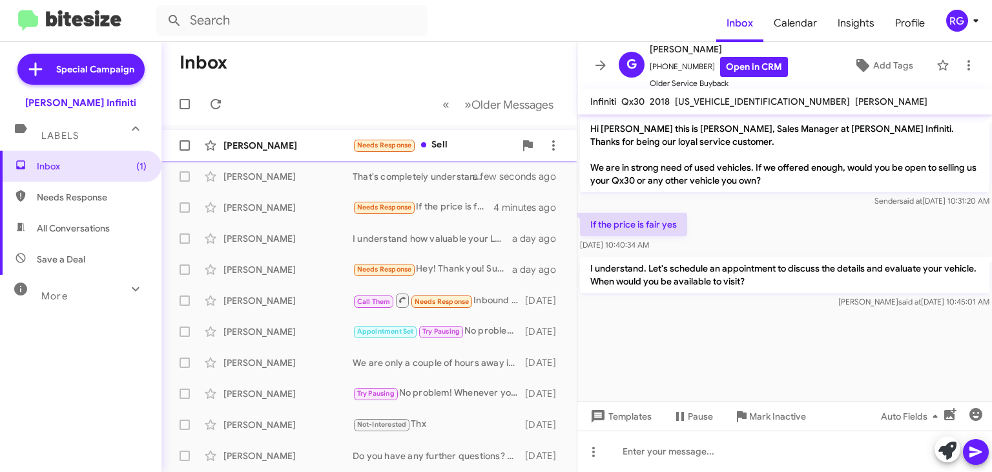 This screenshot has height=472, width=992. Describe the element at coordinates (883, 65) in the screenshot. I see `button: Add Tags` at that location.